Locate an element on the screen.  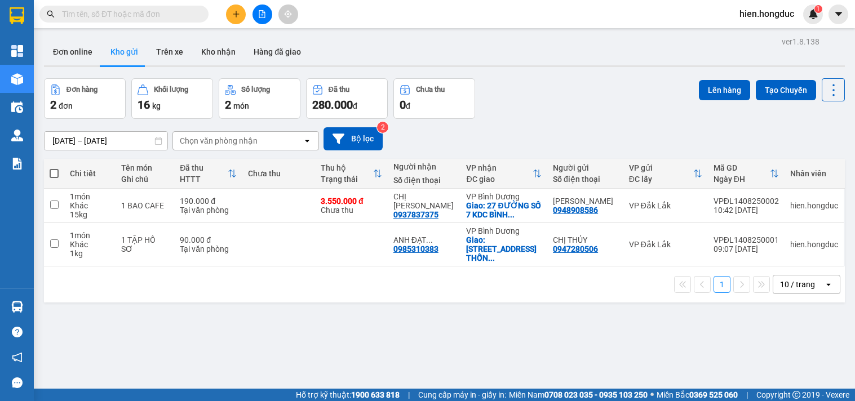
div: 0948908586 is located at coordinates (575, 210).